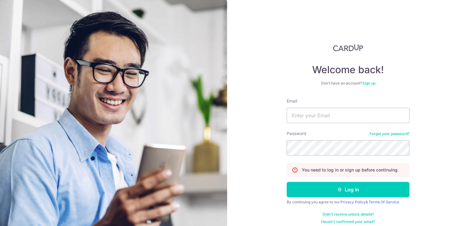 The image size is (469, 226). I want to click on p: You need to log in or sign up before continuing., so click(350, 170).